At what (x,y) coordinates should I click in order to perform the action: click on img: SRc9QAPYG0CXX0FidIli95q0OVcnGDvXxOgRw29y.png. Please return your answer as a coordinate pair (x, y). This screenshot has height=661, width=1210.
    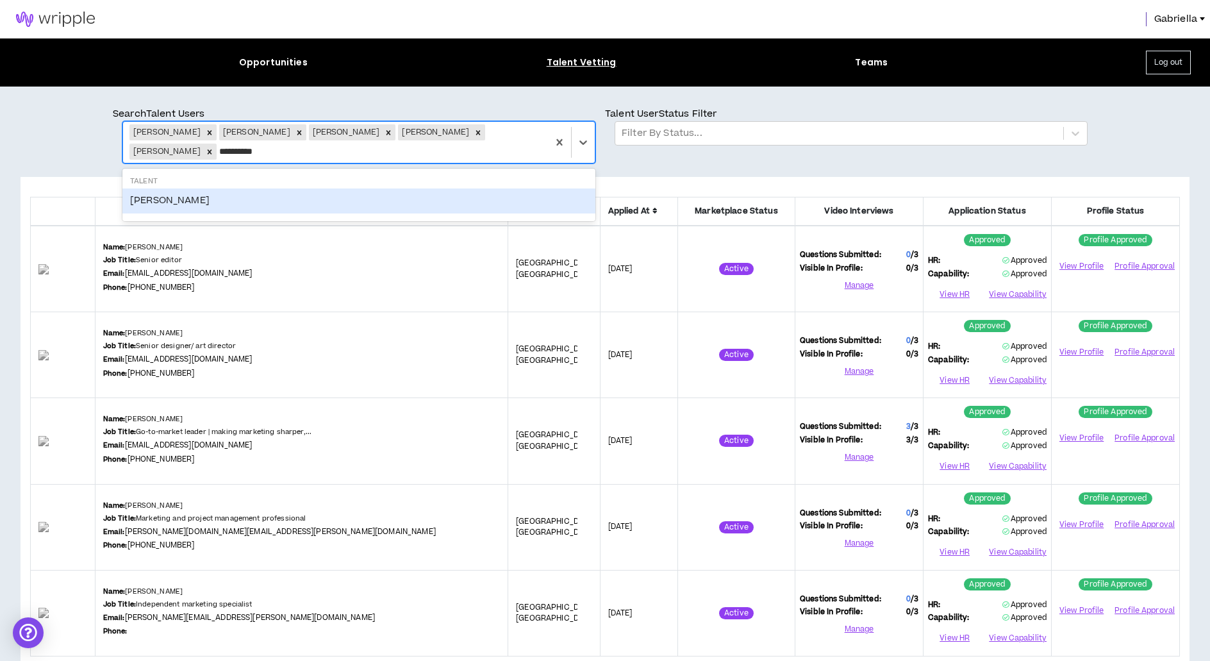
    Looking at the image, I should click on (63, 441).